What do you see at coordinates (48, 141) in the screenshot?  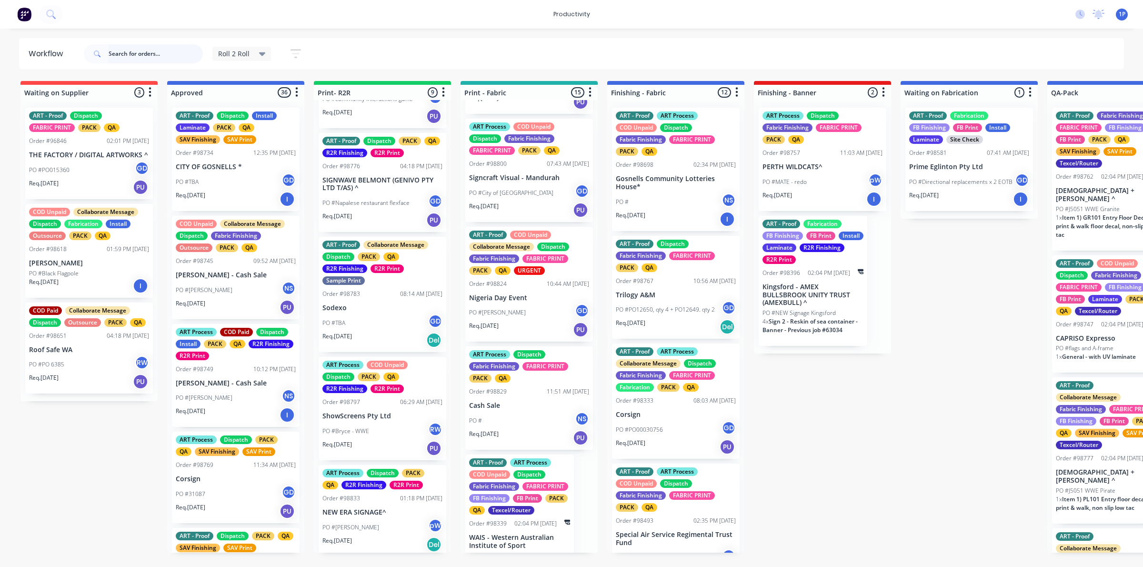 I see `div: Order #96846` at bounding box center [48, 141].